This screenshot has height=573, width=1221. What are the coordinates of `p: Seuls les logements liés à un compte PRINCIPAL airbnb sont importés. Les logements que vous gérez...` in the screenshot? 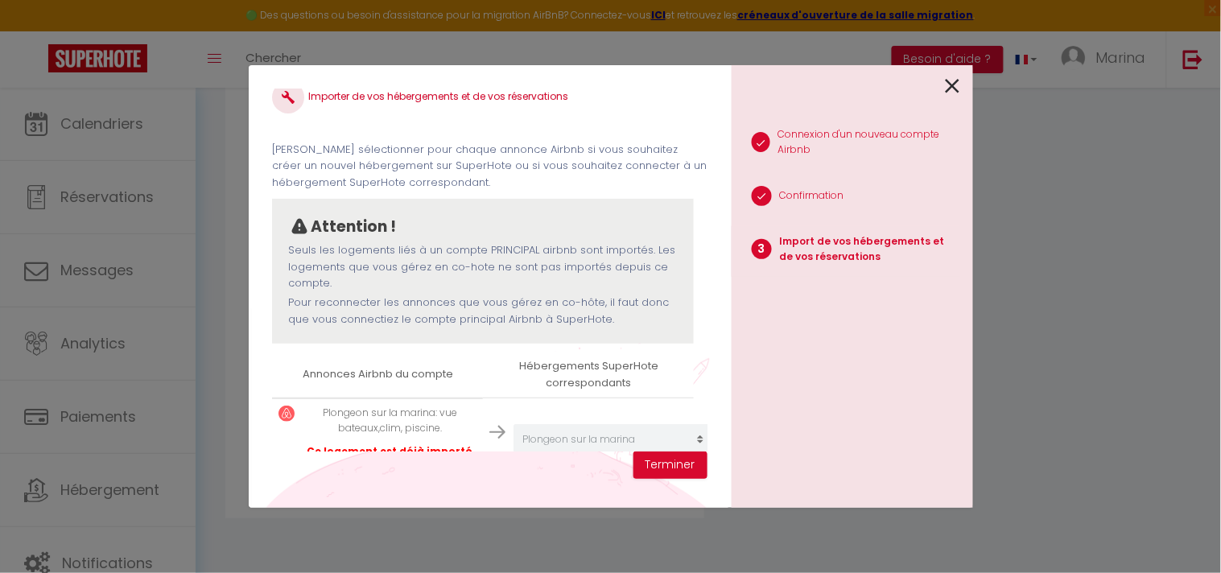 It's located at (483, 266).